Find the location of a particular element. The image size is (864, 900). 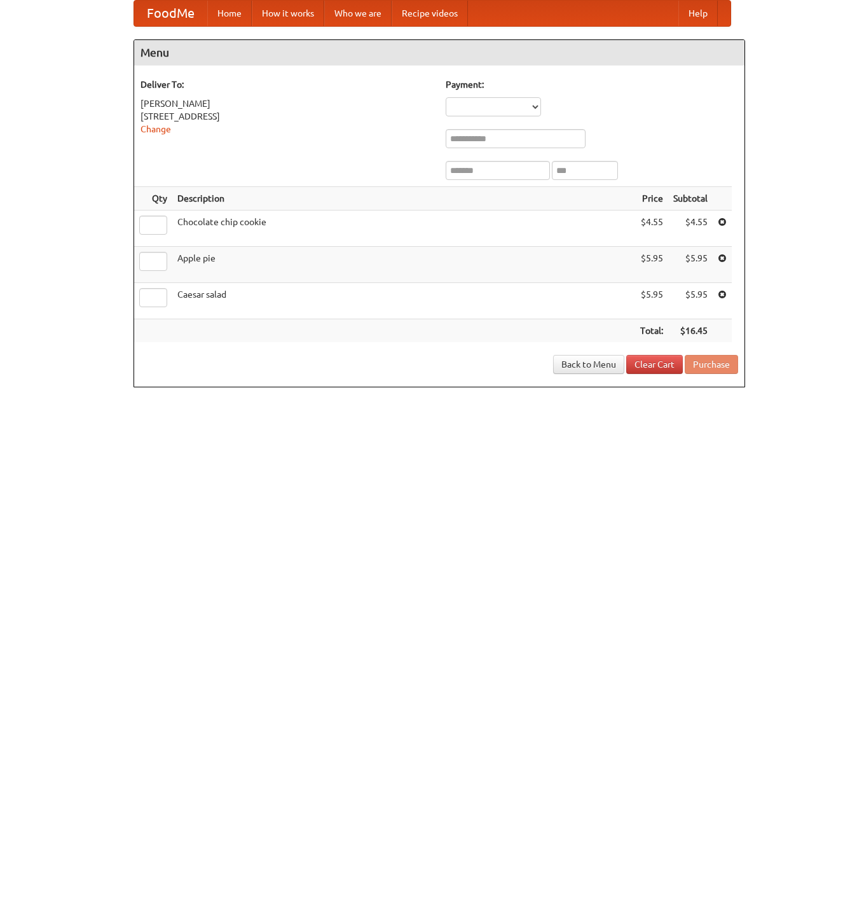

td: Caesar salad is located at coordinates (404, 301).